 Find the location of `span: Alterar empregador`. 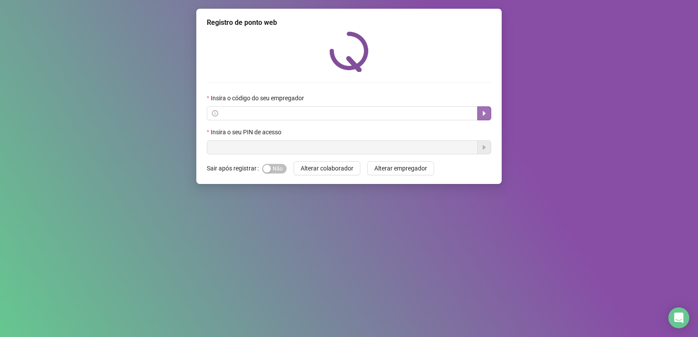

span: Alterar empregador is located at coordinates (400, 168).